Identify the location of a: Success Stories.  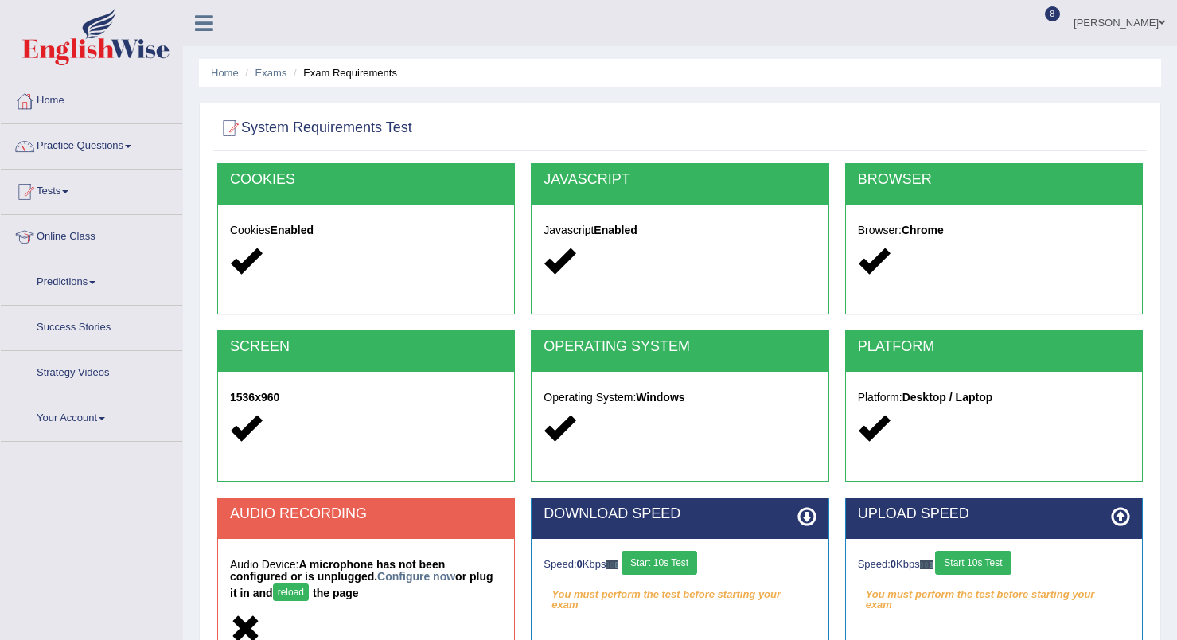
(92, 326).